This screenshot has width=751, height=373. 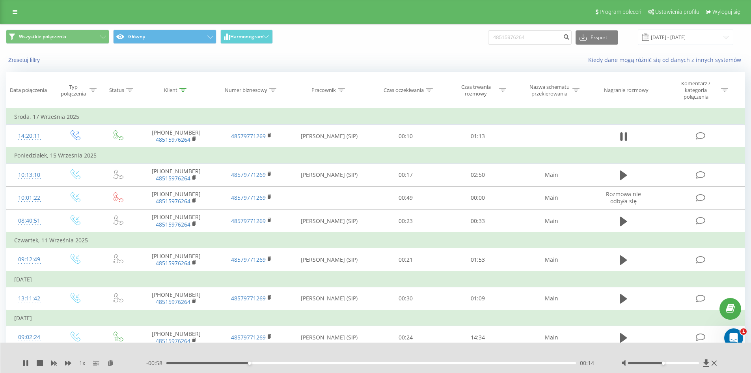 What do you see at coordinates (25, 60) in the screenshot?
I see `button: Zresetuj filtry` at bounding box center [25, 60].